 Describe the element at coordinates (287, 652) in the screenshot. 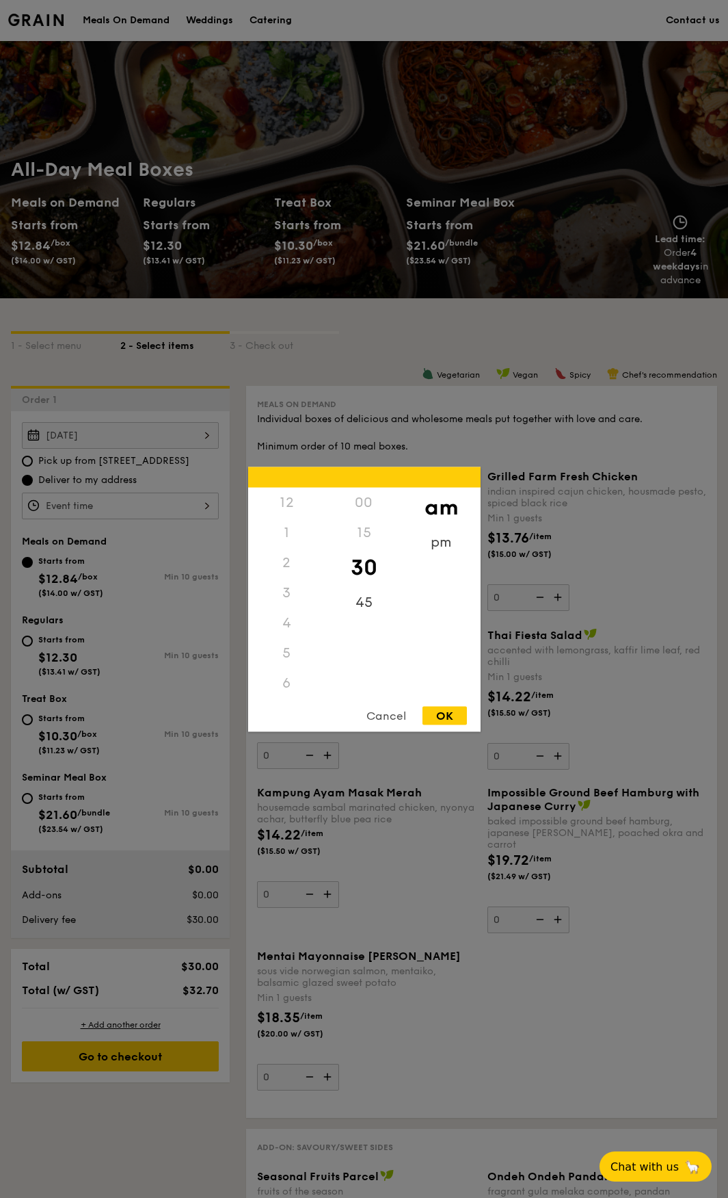

I see `div: 5` at that location.